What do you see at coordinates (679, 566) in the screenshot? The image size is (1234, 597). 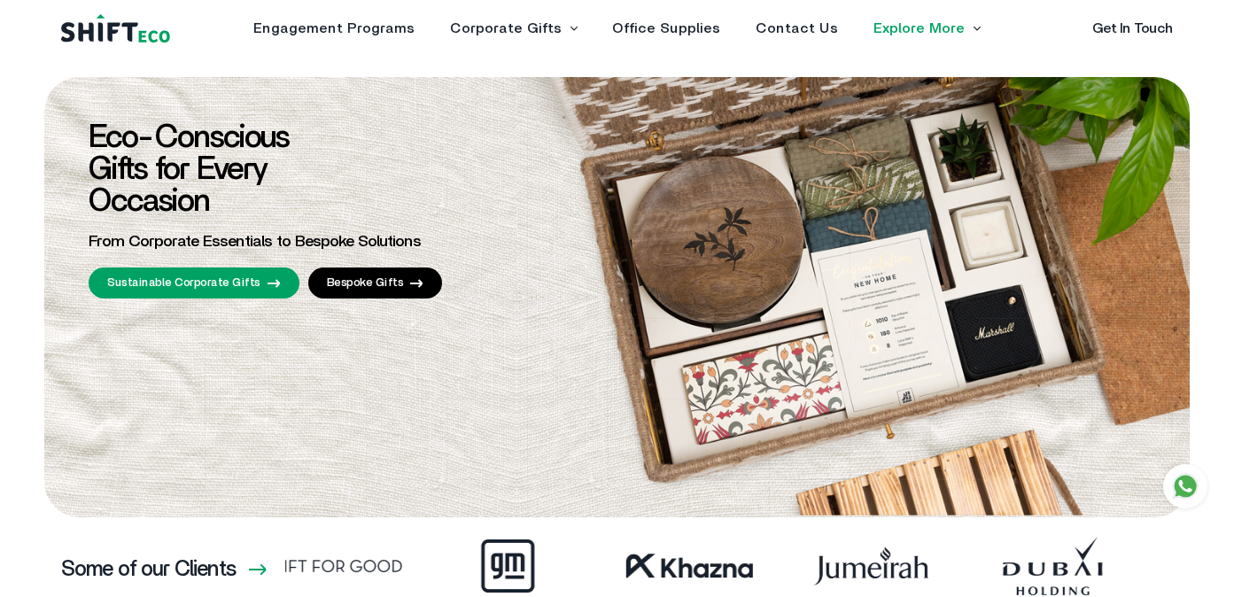 I see `img: Frame_59.webp` at bounding box center [679, 566].